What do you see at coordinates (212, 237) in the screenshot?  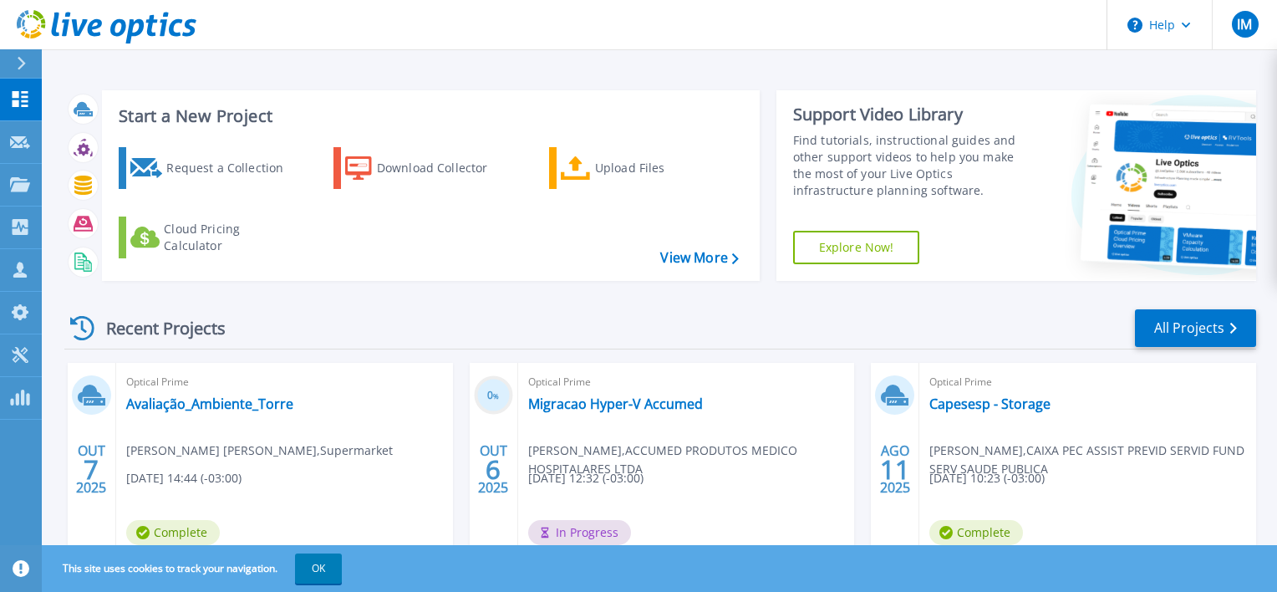 I see `a: Cloud Pricing Calculator` at bounding box center [212, 237].